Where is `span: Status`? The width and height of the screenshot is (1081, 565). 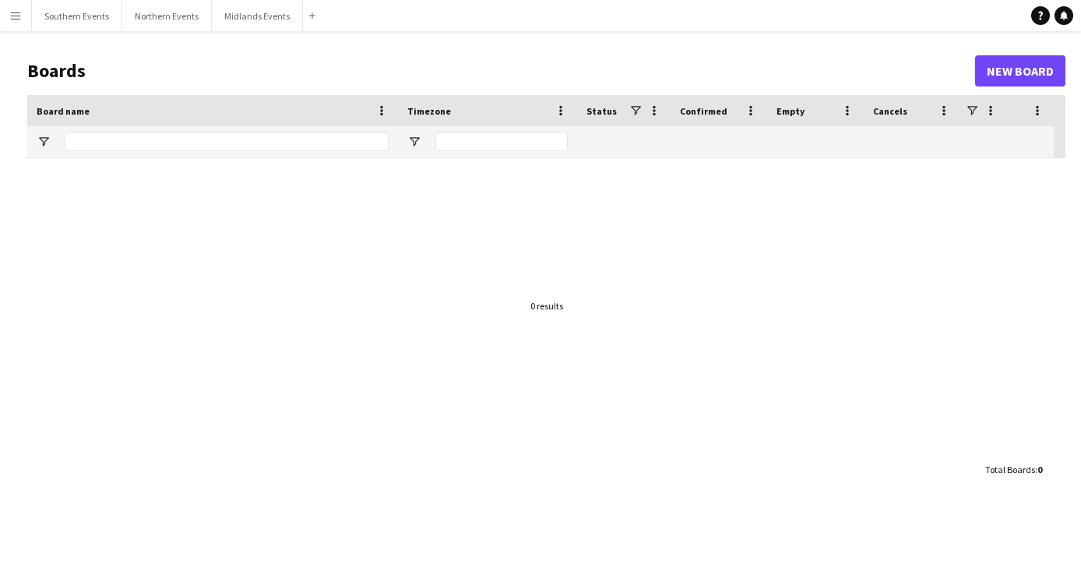
span: Status is located at coordinates (601, 111).